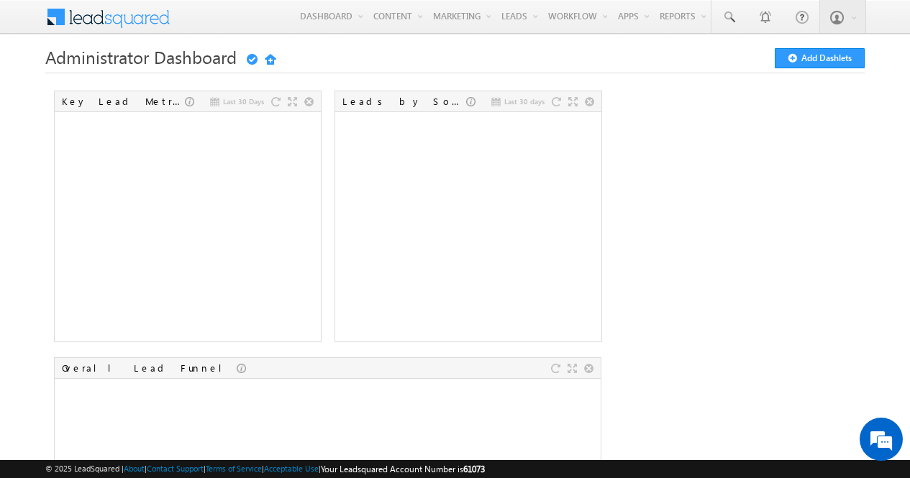  Describe the element at coordinates (234, 468) in the screenshot. I see `a: Terms of Service` at that location.